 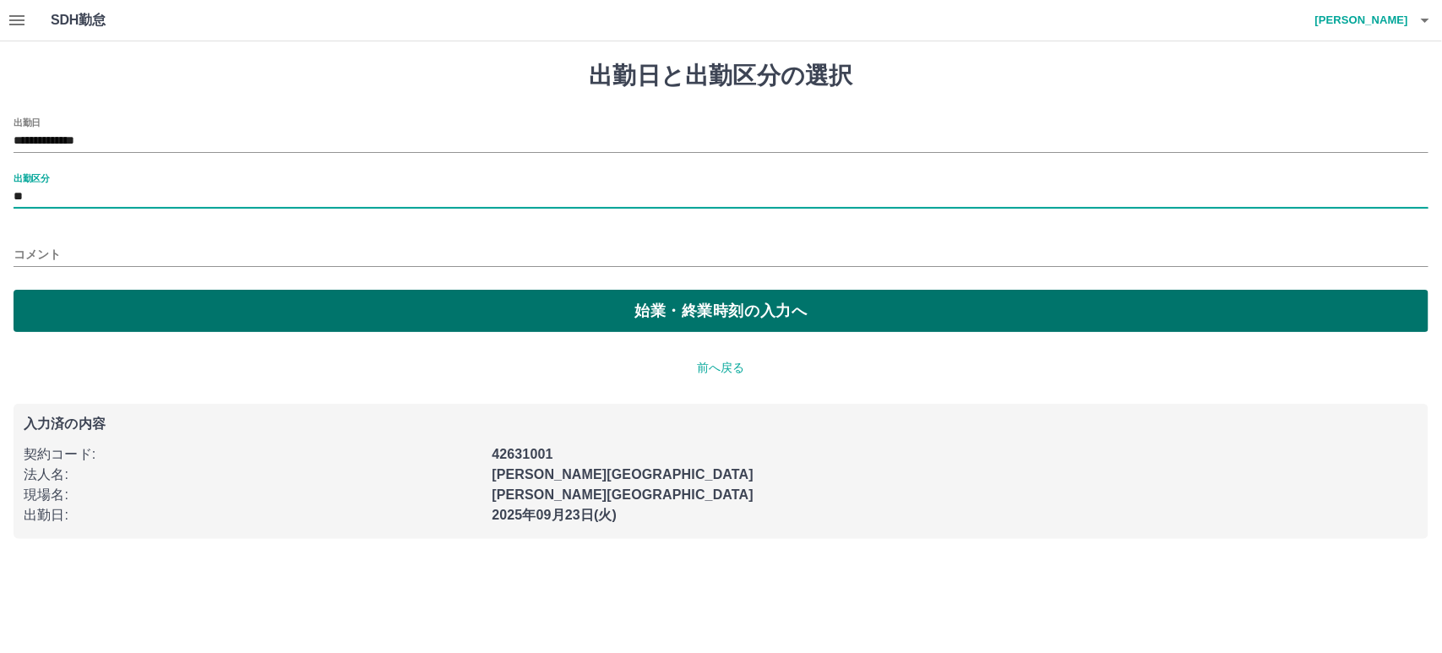 What do you see at coordinates (721, 76) in the screenshot?
I see `h1: 出勤日と出勤区分の選択` at bounding box center [721, 76].